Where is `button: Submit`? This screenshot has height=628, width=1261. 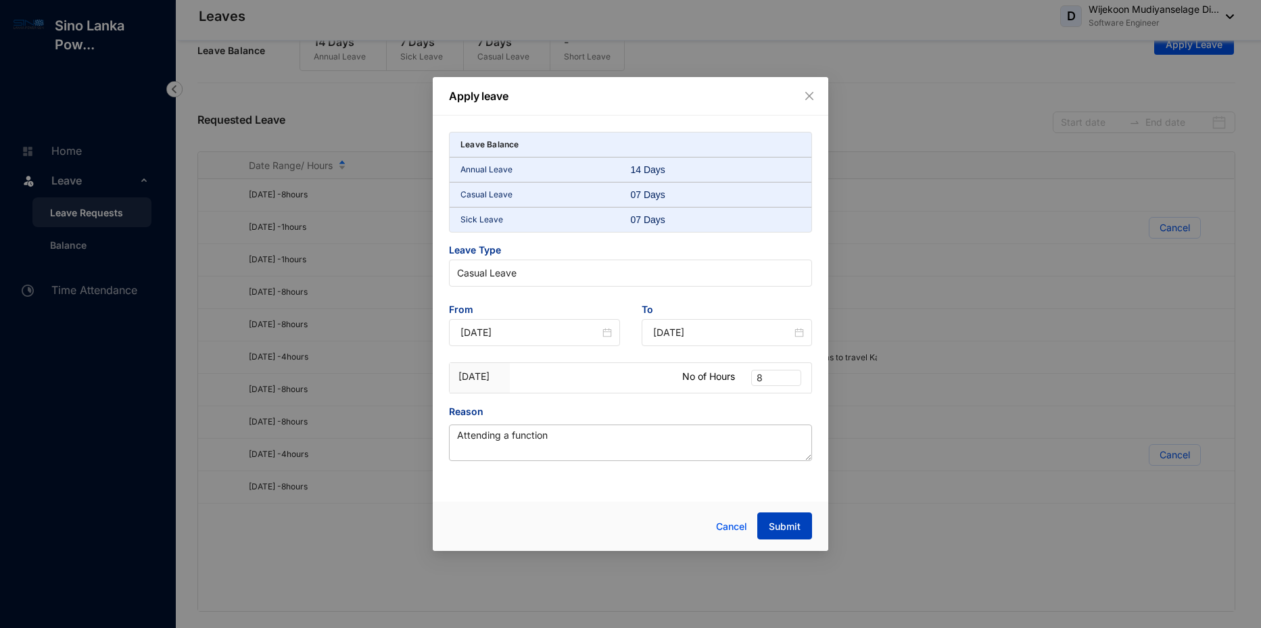
button: Submit is located at coordinates (784, 526).